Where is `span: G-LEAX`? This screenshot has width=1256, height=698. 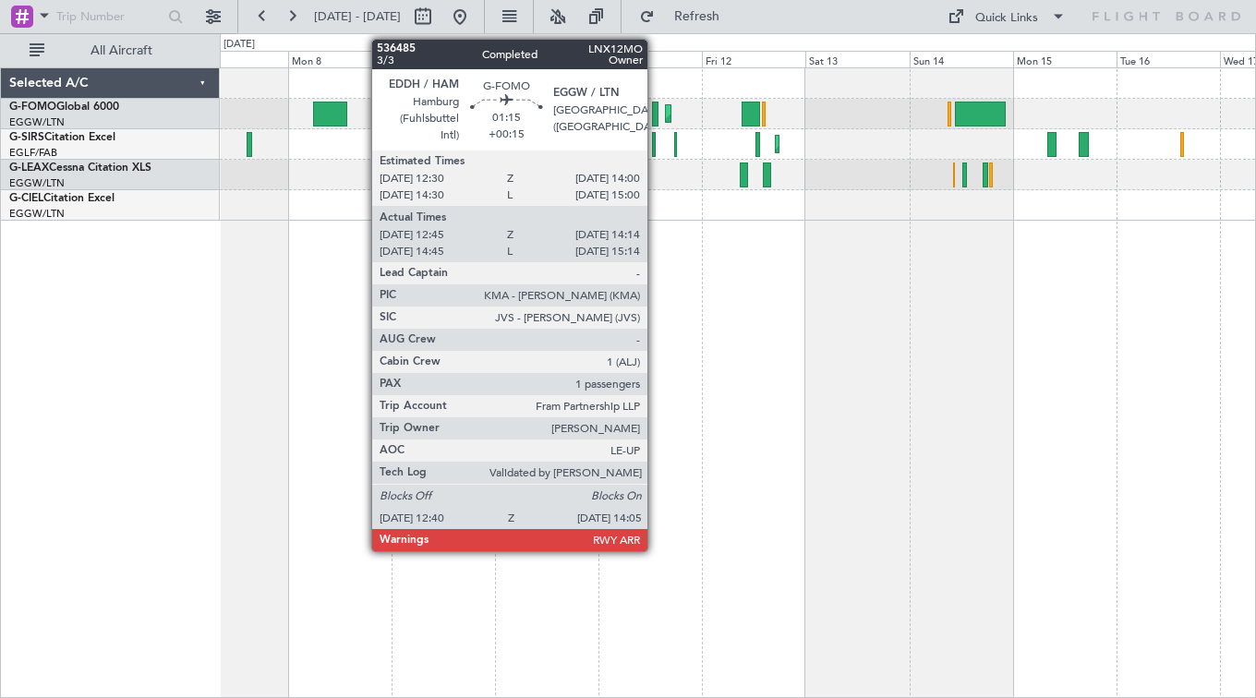
span: G-LEAX is located at coordinates (29, 168).